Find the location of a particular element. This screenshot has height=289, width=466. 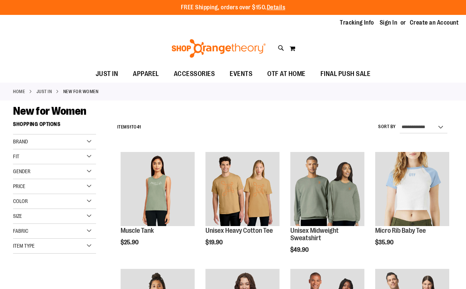

img: Micro Rib Baby Tee is located at coordinates (412, 189).